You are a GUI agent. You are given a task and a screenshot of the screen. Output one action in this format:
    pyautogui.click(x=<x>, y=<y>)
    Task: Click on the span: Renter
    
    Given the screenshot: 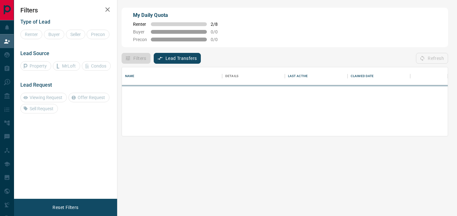 What is the action you would take?
    pyautogui.click(x=140, y=24)
    